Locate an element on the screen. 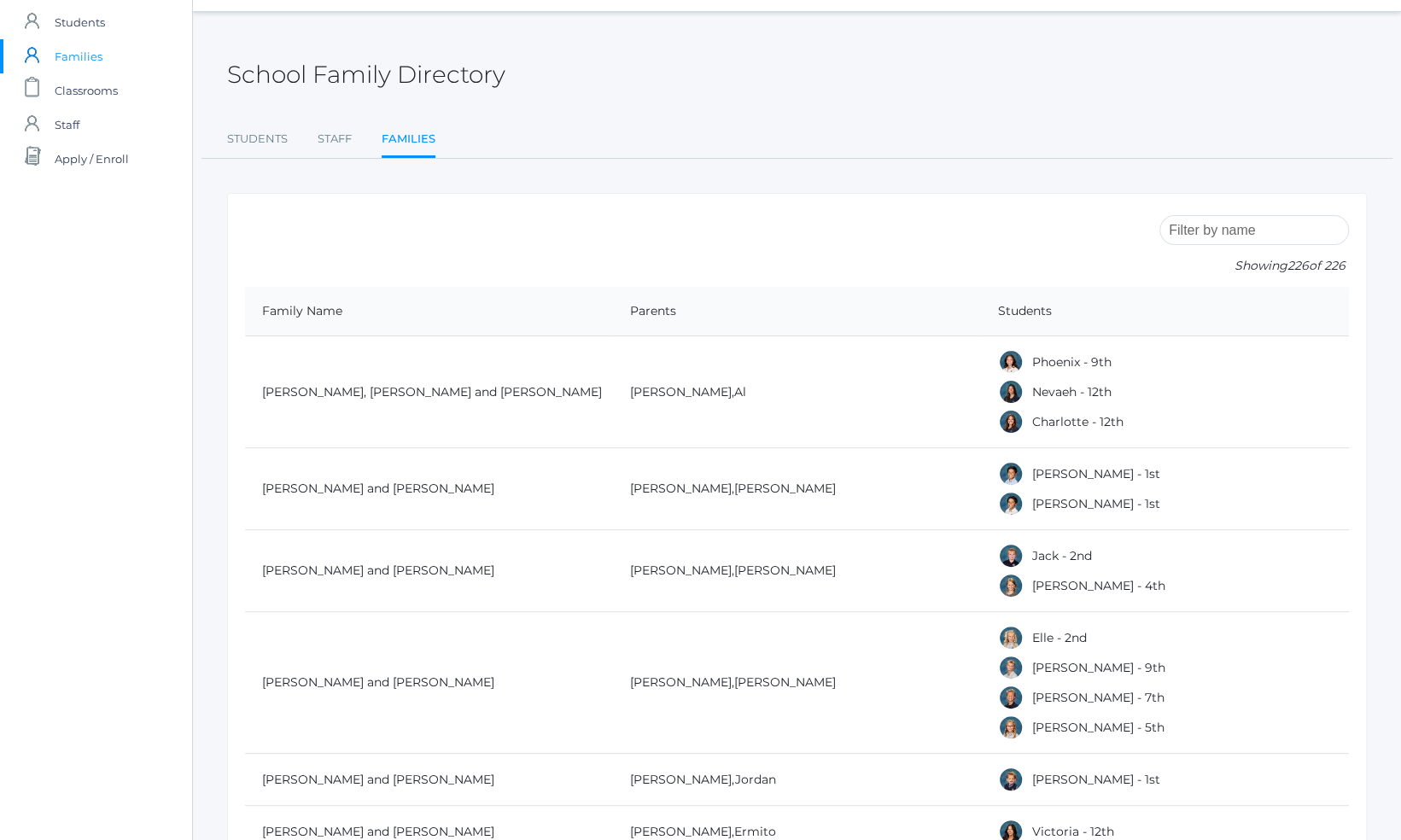  th: Family Name is located at coordinates (429, 312).